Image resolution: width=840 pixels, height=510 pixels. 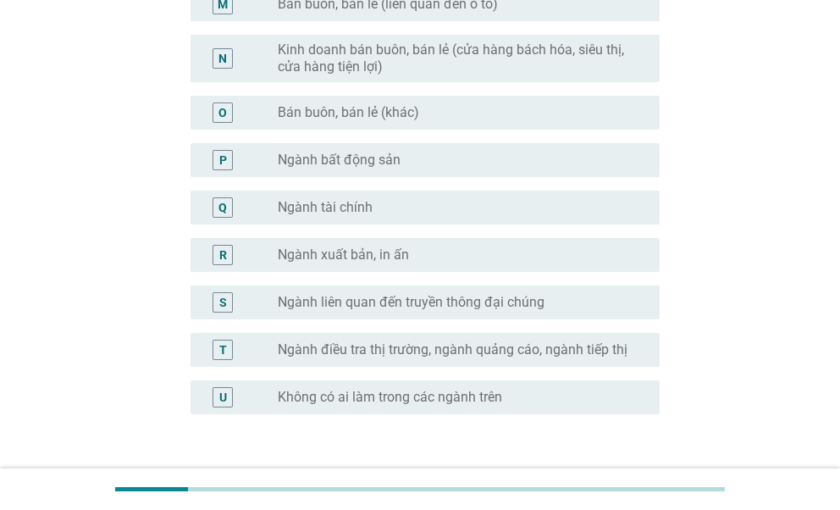 I want to click on label: Ngành tài chính, so click(x=325, y=208).